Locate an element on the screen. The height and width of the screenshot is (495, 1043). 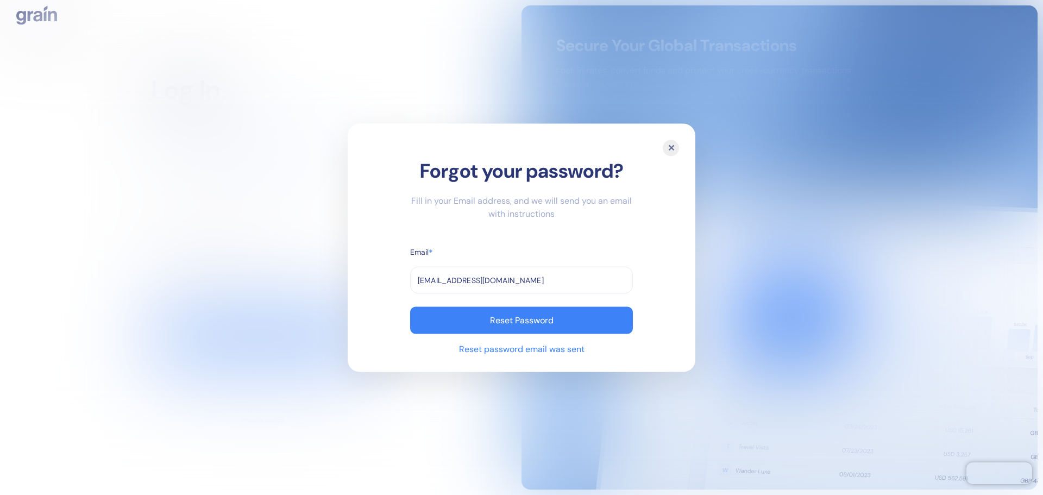
div: Reset Password is located at coordinates (522, 320).